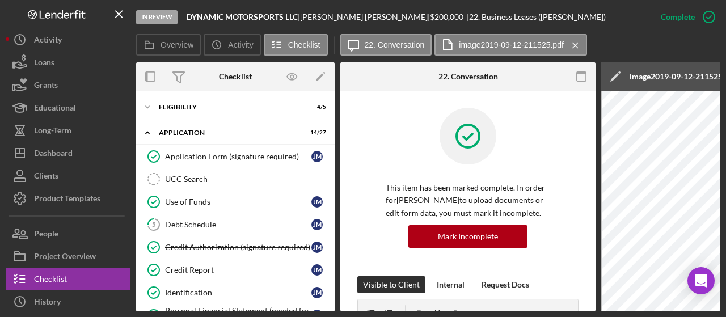 The width and height of the screenshot is (726, 317). I want to click on div: Credit Authorization (signature required), so click(238, 247).